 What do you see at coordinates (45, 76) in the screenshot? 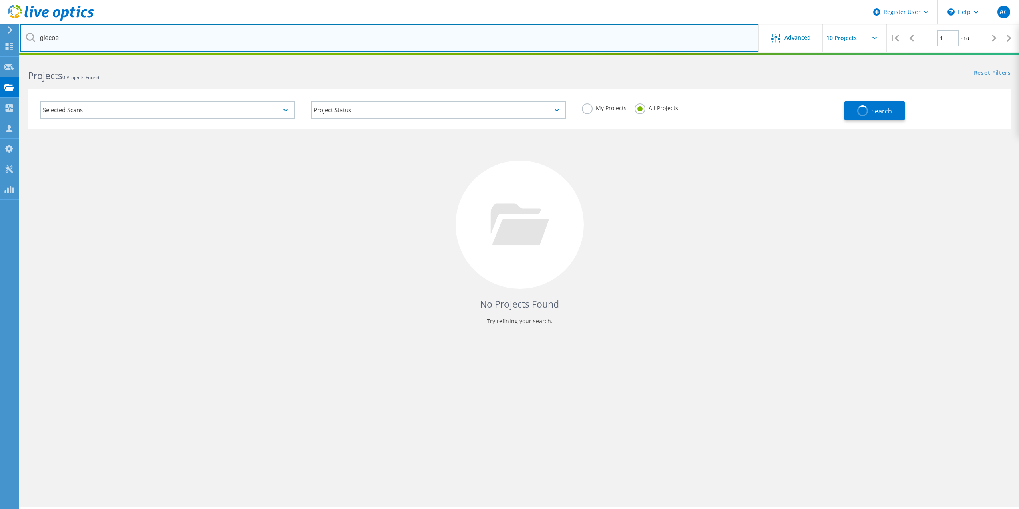
I see `b: Projects` at bounding box center [45, 76].